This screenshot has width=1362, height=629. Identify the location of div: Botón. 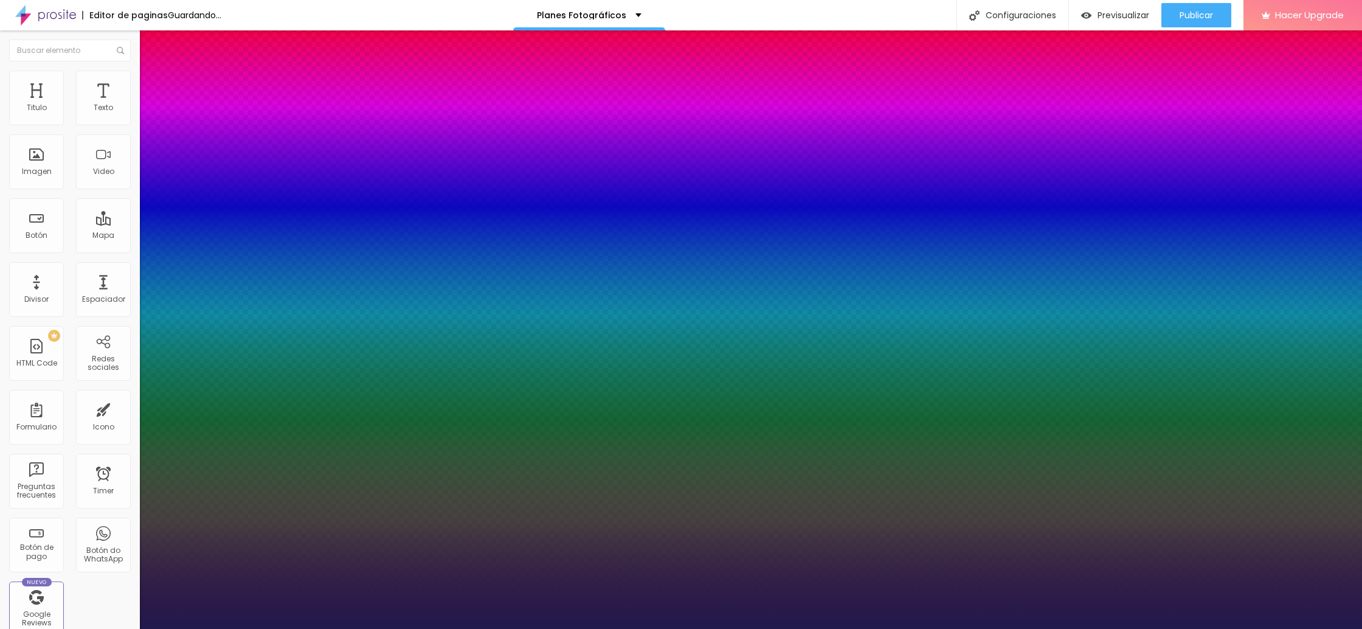
(36, 235).